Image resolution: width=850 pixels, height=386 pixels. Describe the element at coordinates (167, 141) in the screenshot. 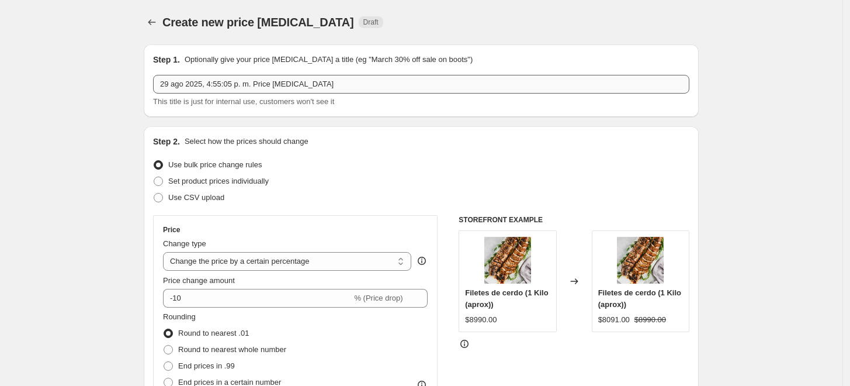

I see `h2: Step 2.` at that location.